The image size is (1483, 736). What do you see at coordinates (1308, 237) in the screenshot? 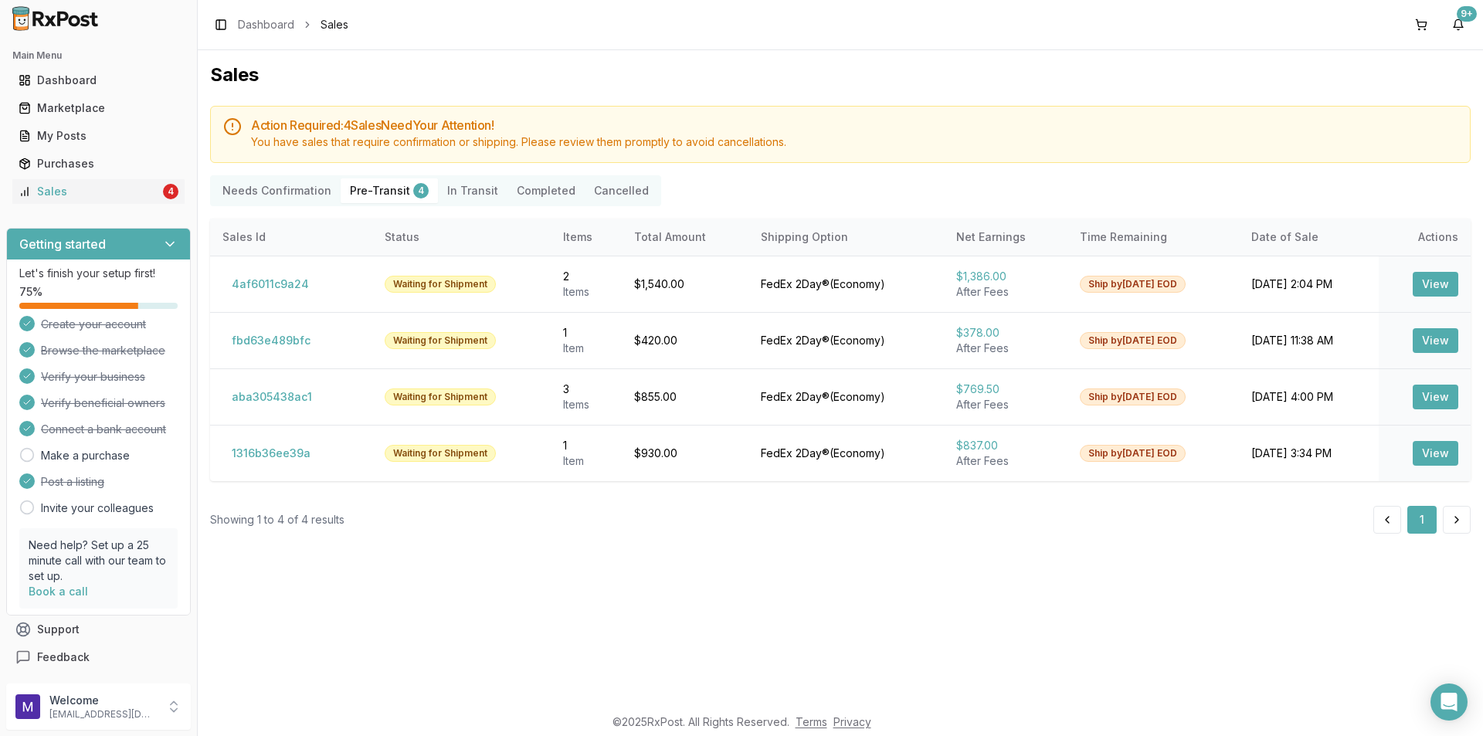
I see `th: Date of Sale` at bounding box center [1308, 237].